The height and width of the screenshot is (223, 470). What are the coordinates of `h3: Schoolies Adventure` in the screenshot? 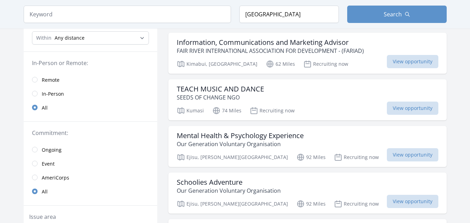 It's located at (229, 182).